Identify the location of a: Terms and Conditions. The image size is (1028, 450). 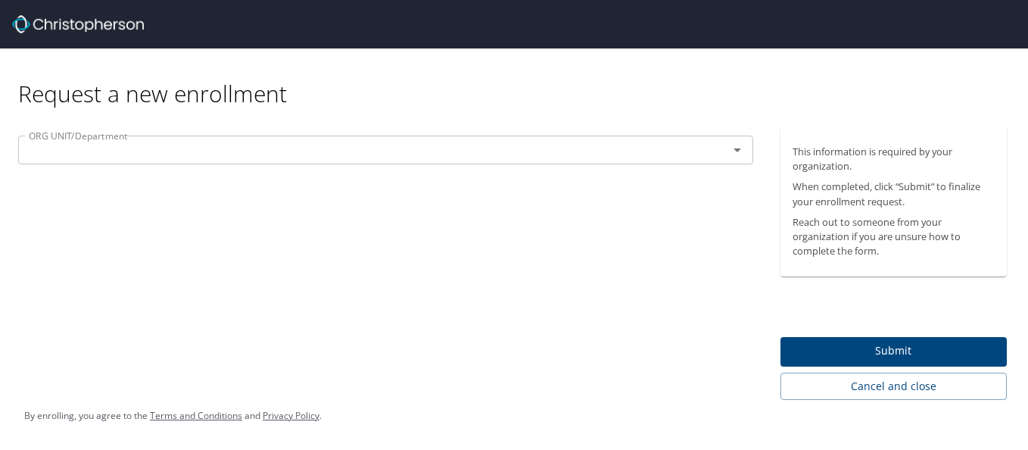
(196, 415).